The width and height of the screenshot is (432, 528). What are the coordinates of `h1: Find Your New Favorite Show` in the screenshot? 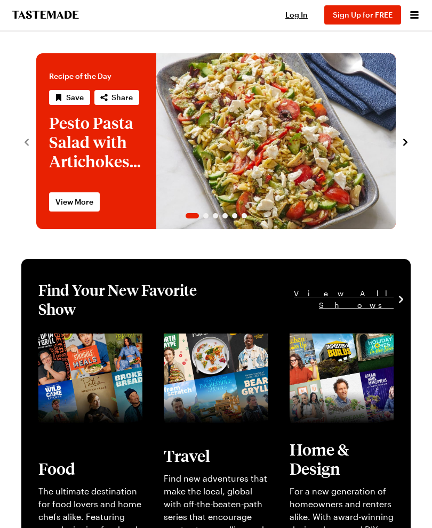 It's located at (126, 299).